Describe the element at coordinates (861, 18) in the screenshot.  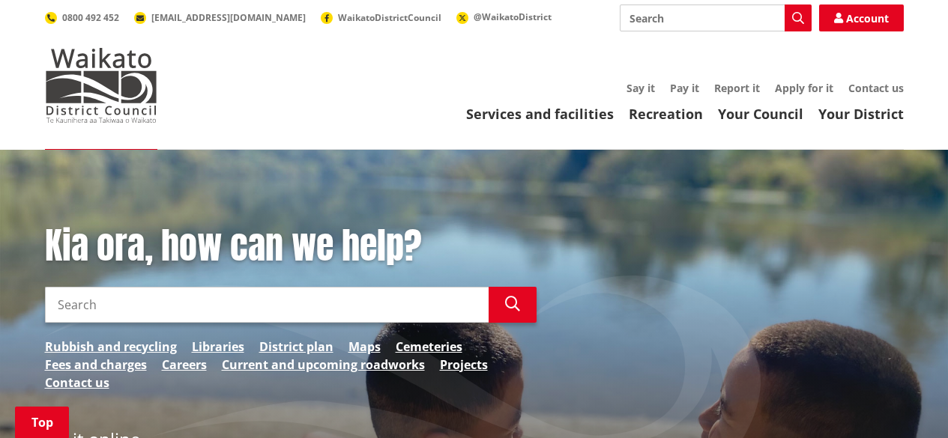
I see `a: Account` at that location.